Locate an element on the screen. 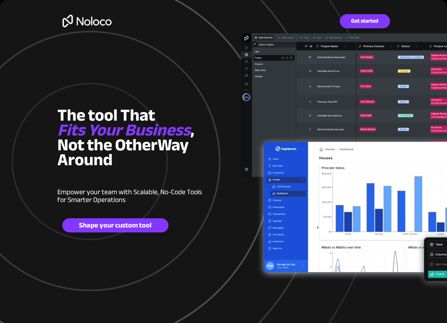 Image resolution: width=447 pixels, height=323 pixels. span: ther is located at coordinates (142, 145).